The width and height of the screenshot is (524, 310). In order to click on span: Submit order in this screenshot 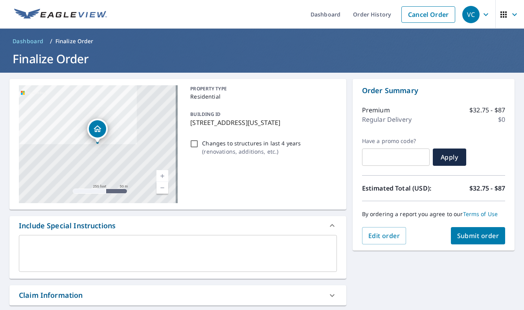, I will do `click(478, 236)`.